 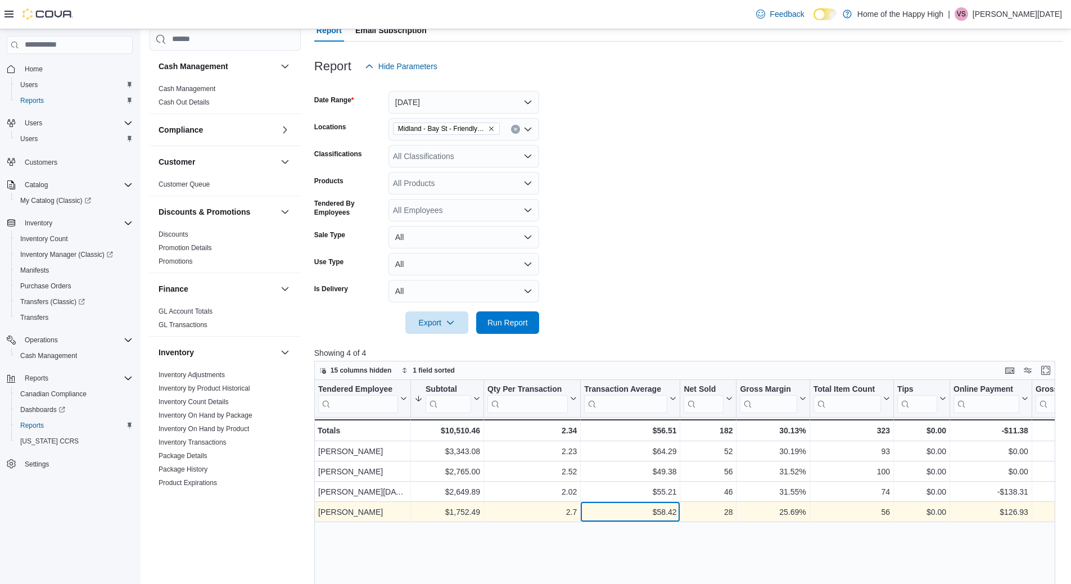 I want to click on a: Inventory by Product Historical, so click(x=204, y=389).